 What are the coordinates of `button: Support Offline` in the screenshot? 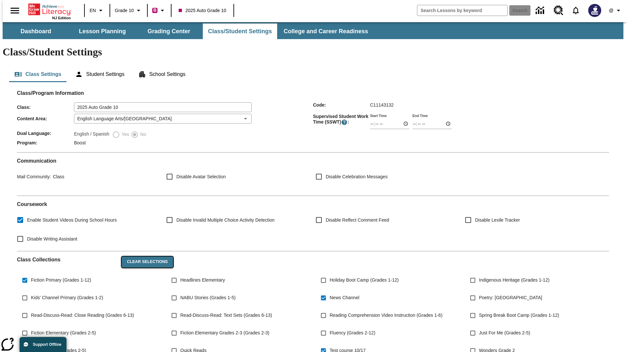 It's located at (43, 345).